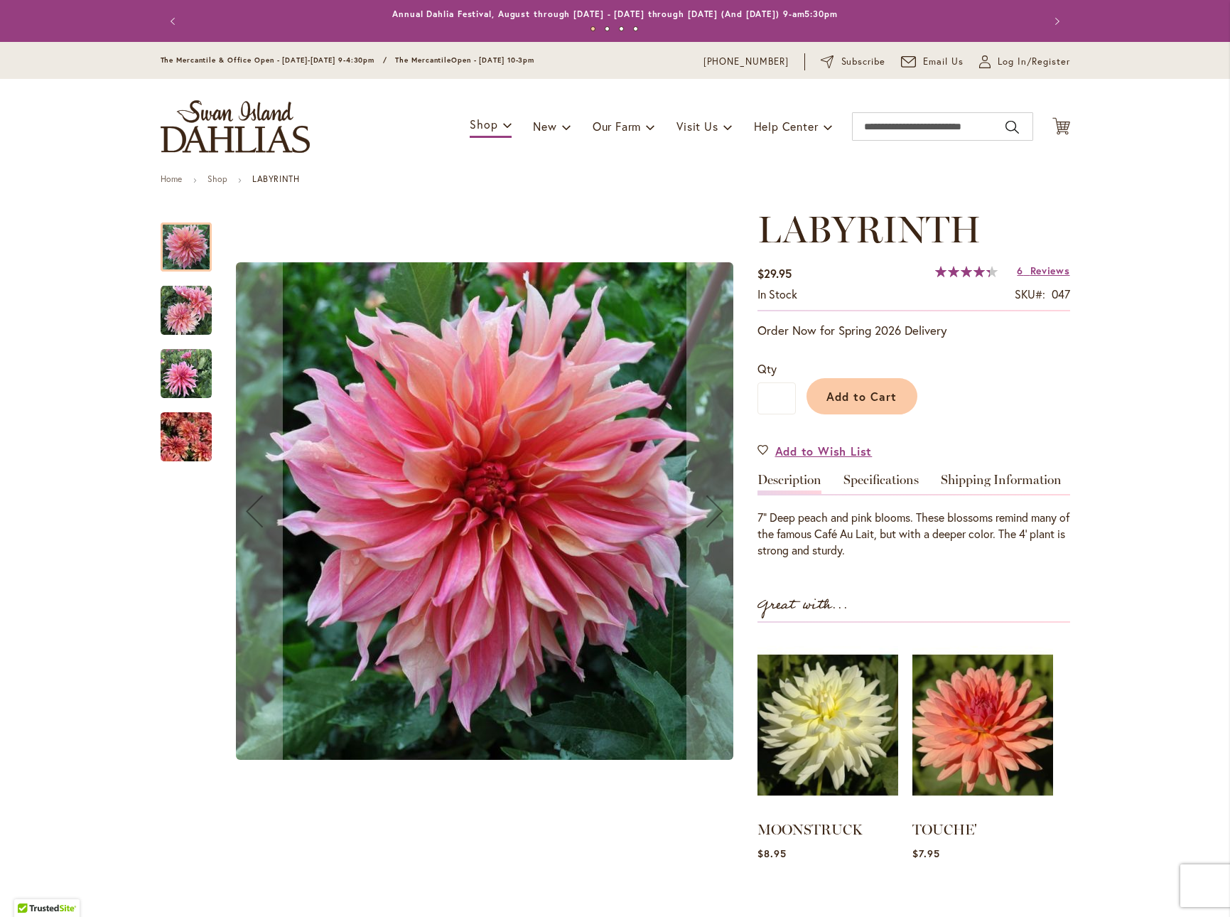 Image resolution: width=1230 pixels, height=917 pixels. Describe the element at coordinates (862, 396) in the screenshot. I see `button: Add to Cart` at that location.